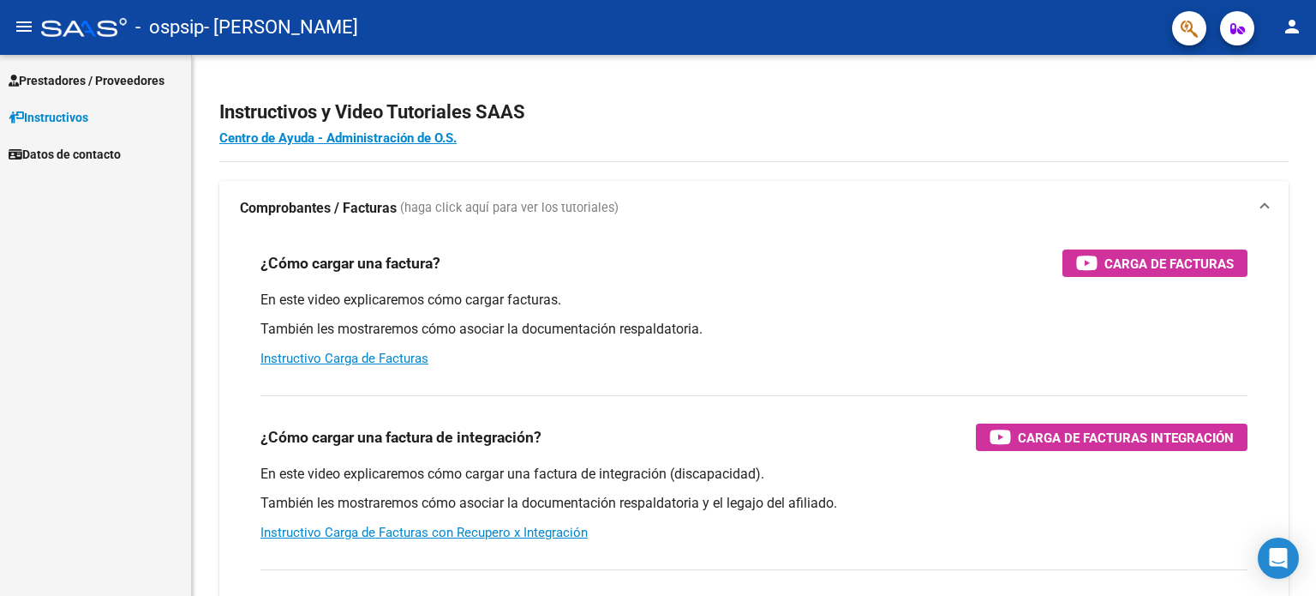  What do you see at coordinates (754, 300) in the screenshot?
I see `p: En este video explicaremos cómo cargar facturas.` at bounding box center [754, 300].